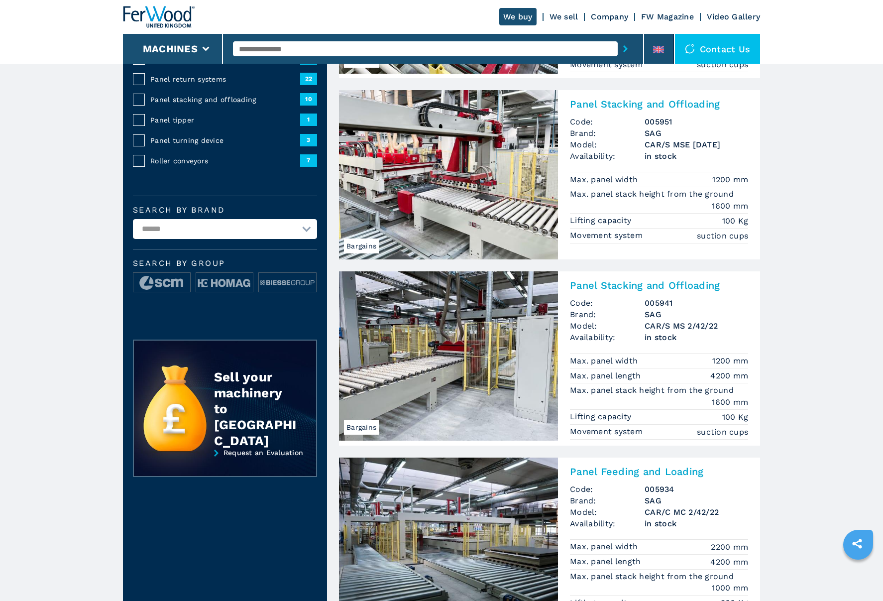 Image resolution: width=883 pixels, height=601 pixels. What do you see at coordinates (225, 263) in the screenshot?
I see `span: Search by group` at bounding box center [225, 263].